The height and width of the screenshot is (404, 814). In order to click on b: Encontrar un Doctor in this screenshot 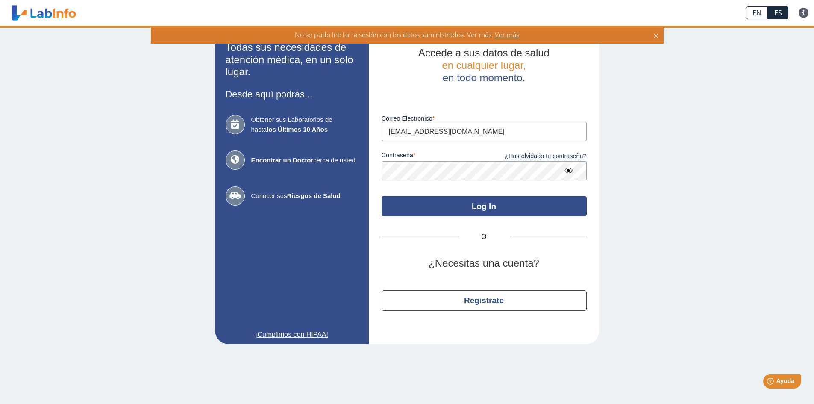, I will do `click(282, 160)`.